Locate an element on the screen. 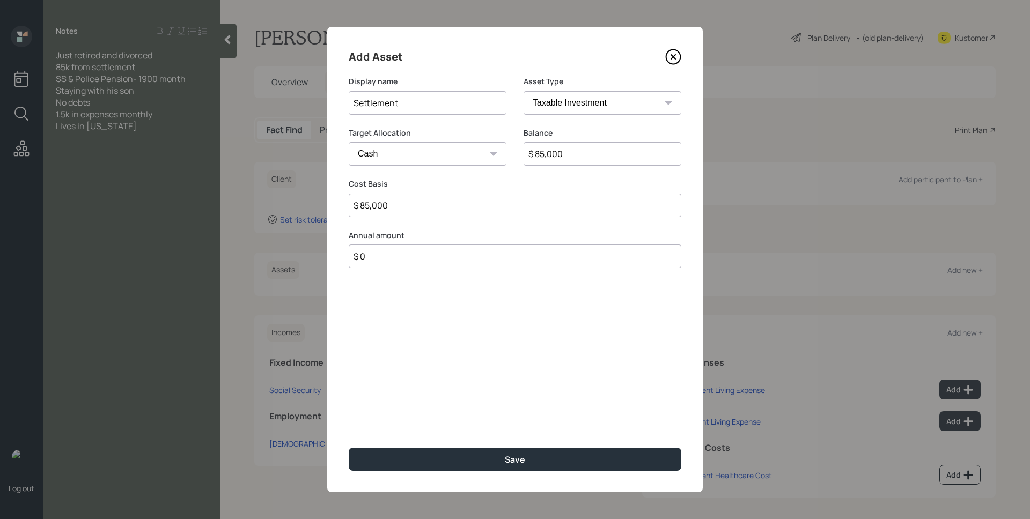  label: Target Allocation is located at coordinates (427, 133).